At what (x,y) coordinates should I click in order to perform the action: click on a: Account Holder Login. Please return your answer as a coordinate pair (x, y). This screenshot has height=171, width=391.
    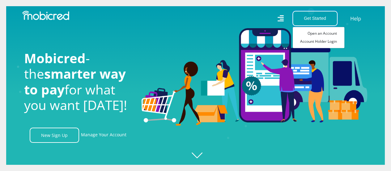
    Looking at the image, I should click on (318, 41).